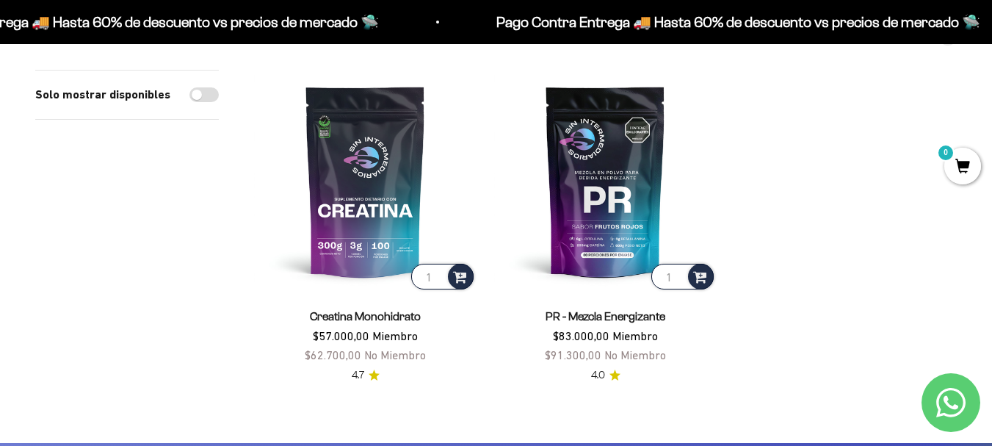  I want to click on a: 4.74.7 de 5.0 estrellas, so click(366, 375).